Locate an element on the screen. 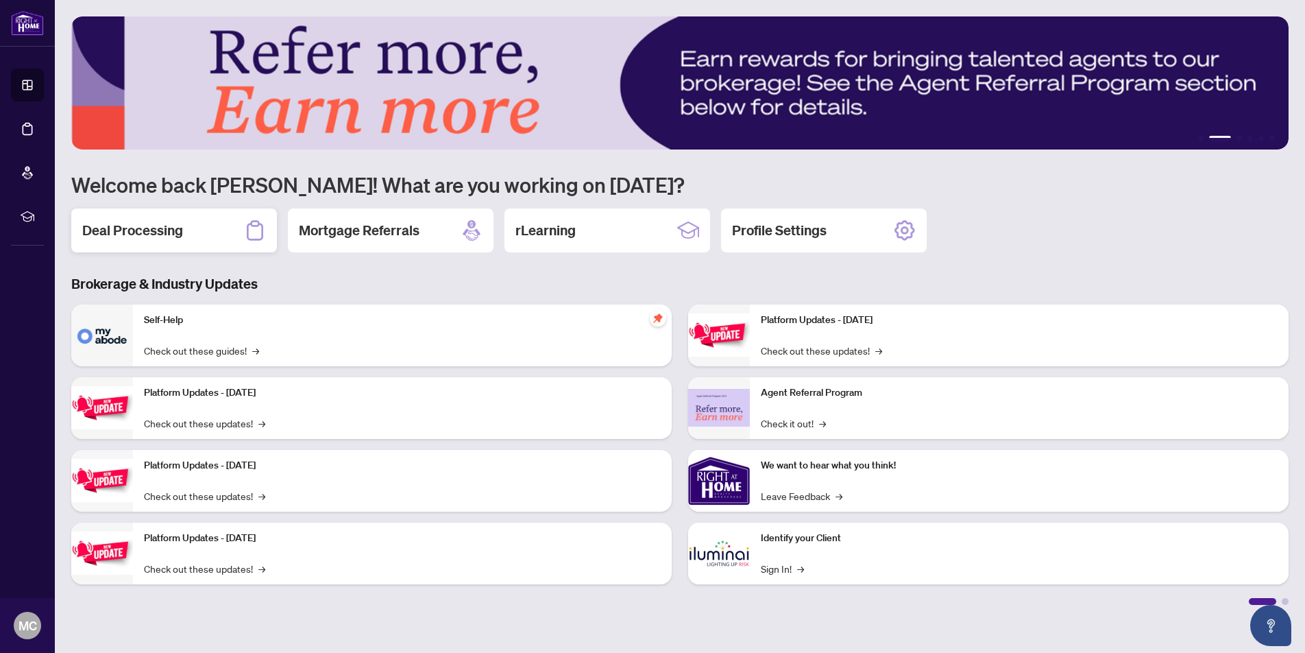 The image size is (1305, 653). button: 5 is located at coordinates (1261, 138).